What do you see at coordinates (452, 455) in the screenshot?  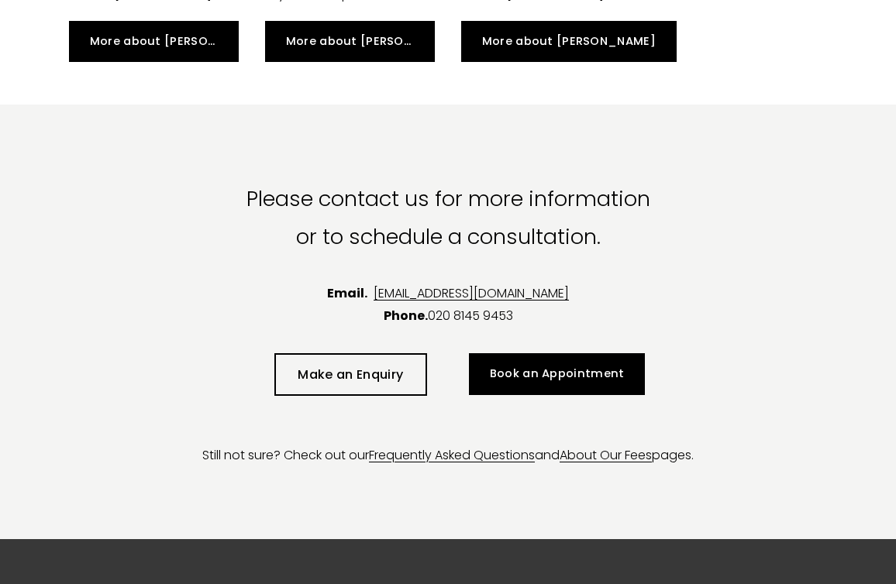 I see `a: Frequently Asked Questions` at bounding box center [452, 455].